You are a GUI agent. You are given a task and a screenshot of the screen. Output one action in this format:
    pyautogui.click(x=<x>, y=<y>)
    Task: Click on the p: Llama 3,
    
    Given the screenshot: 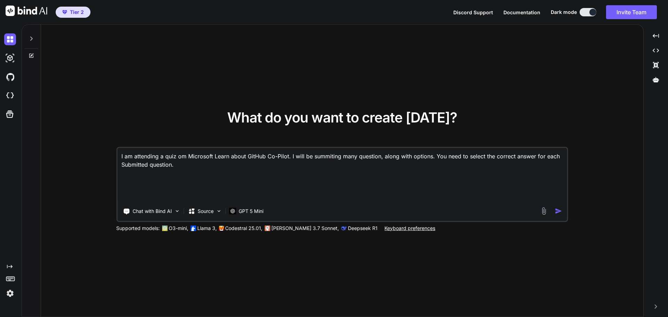 What is the action you would take?
    pyautogui.click(x=207, y=228)
    